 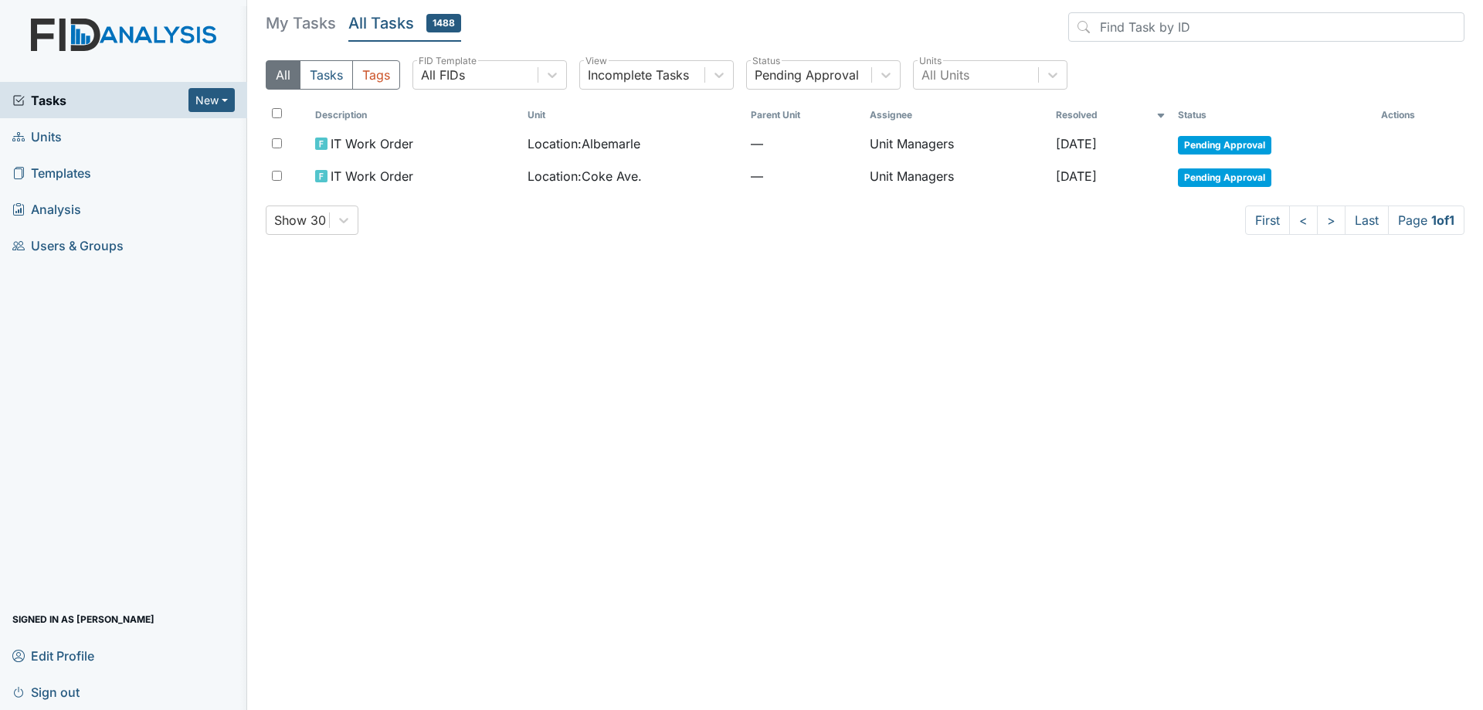 What do you see at coordinates (333, 75) in the screenshot?
I see `div: Type filter` at bounding box center [333, 75].